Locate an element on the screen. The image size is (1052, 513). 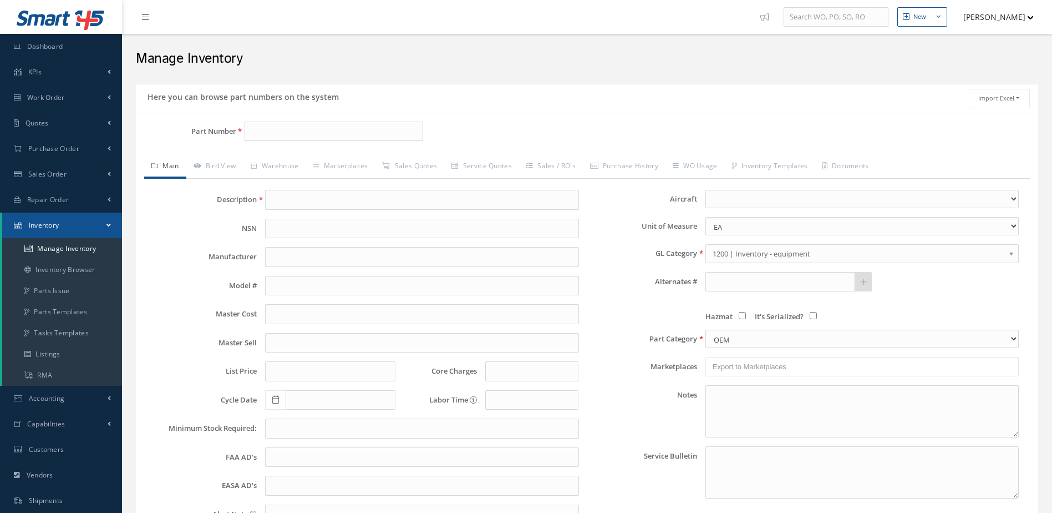
button: Import Excel is located at coordinates (999, 98).